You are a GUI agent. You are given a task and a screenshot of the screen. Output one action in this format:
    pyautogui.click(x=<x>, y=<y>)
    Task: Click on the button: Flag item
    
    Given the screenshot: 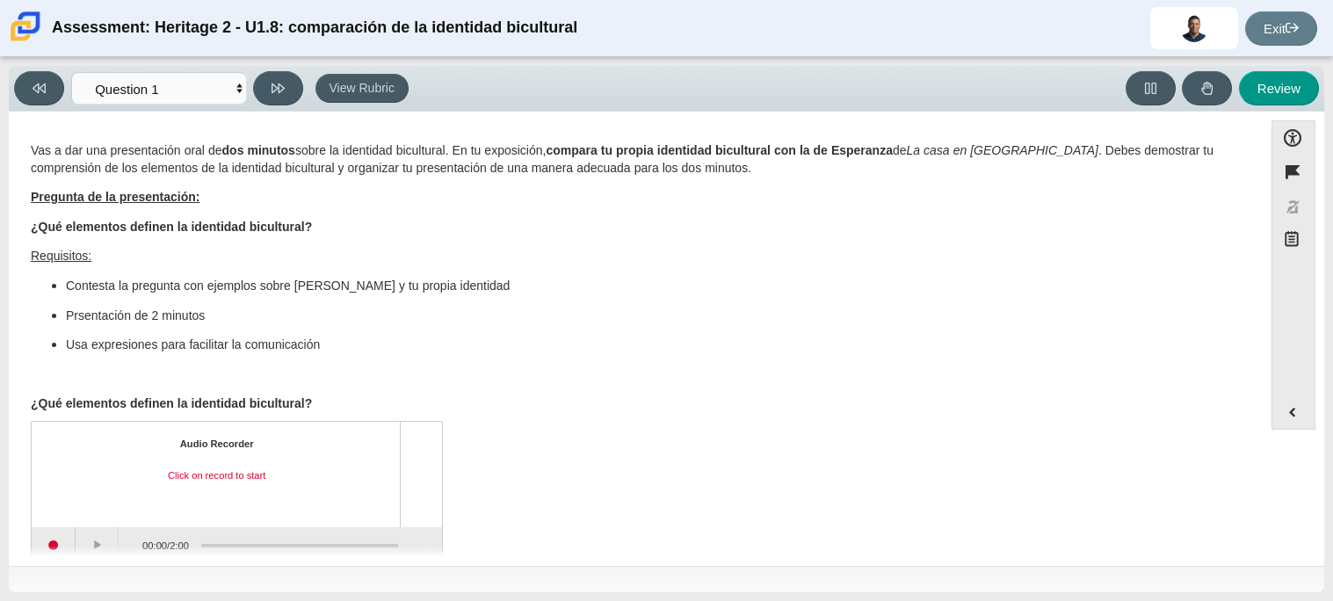 What is the action you would take?
    pyautogui.click(x=1294, y=171)
    